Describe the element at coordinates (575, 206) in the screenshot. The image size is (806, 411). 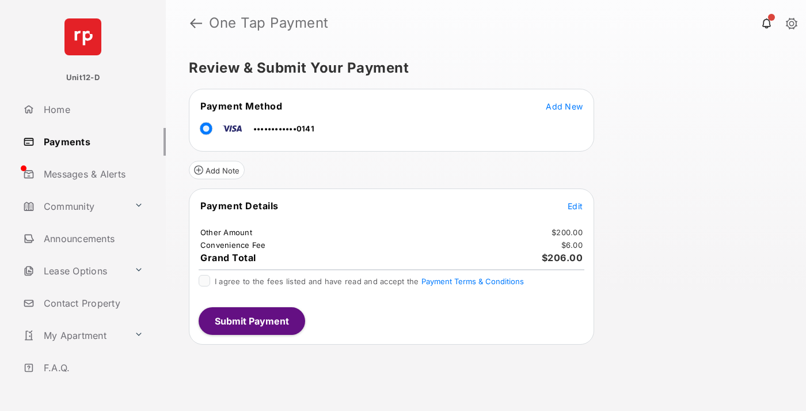
I see `span: Edit` at that location.